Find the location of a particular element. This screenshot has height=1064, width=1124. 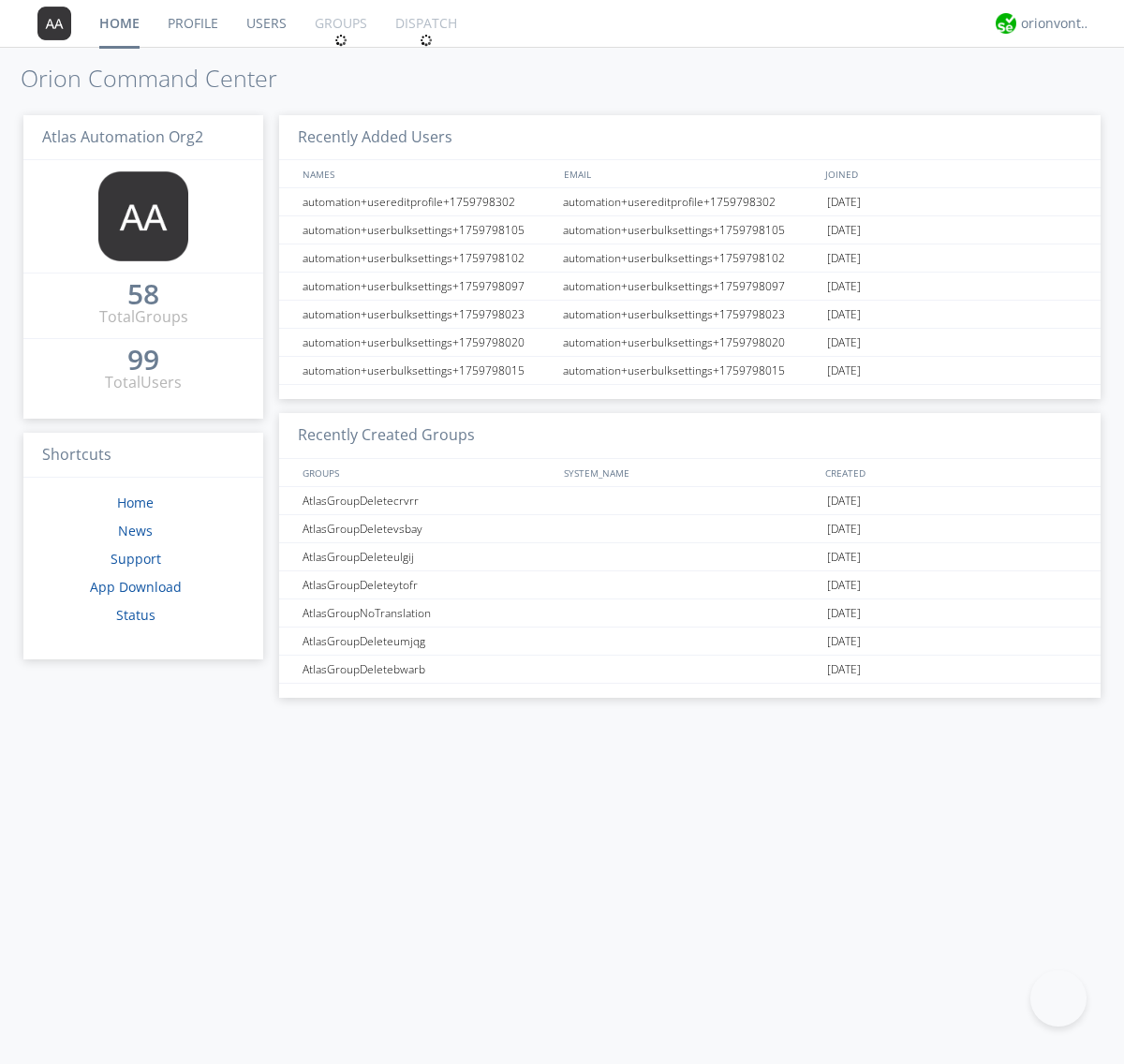

div: SYSTEM_NAME is located at coordinates (689, 472).